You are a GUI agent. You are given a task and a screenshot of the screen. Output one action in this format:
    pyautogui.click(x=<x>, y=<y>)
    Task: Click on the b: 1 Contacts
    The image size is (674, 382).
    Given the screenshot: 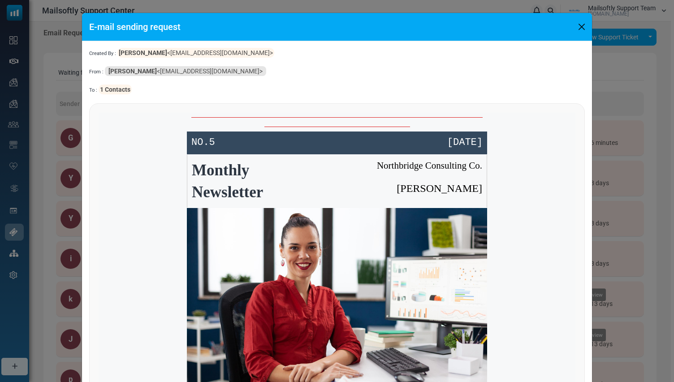 What is the action you would take?
    pyautogui.click(x=115, y=90)
    